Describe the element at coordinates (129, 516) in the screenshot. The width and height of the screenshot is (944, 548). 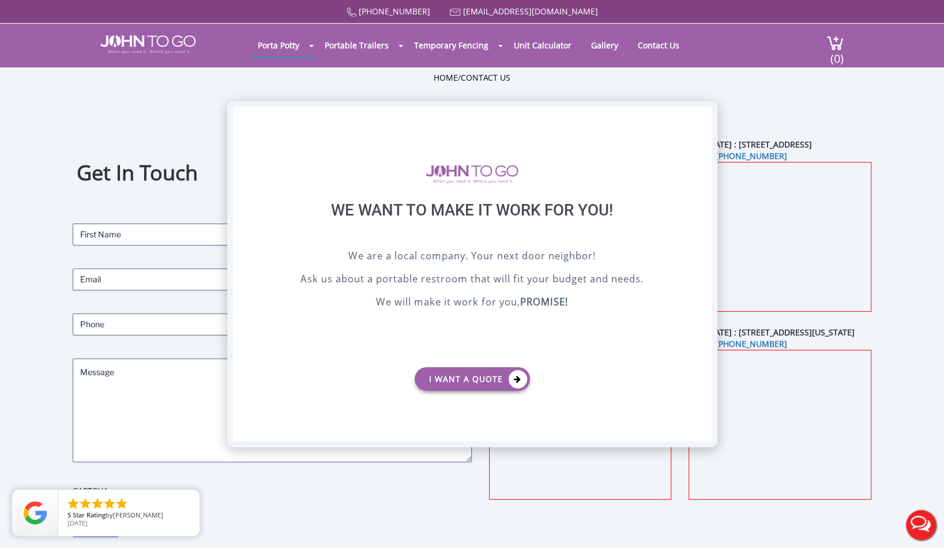
I see `span: by` at that location.